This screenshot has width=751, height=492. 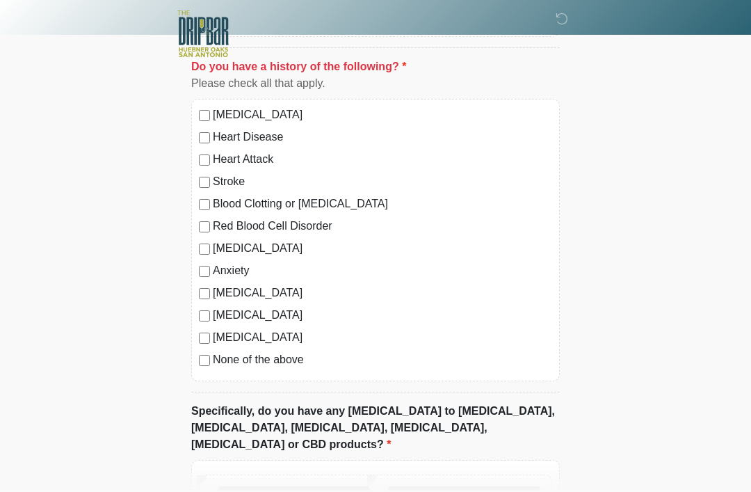 What do you see at coordinates (203, 33) in the screenshot?
I see `img: The DRIPBaR - The Strand at Huebner Oaks Logo` at bounding box center [203, 33].